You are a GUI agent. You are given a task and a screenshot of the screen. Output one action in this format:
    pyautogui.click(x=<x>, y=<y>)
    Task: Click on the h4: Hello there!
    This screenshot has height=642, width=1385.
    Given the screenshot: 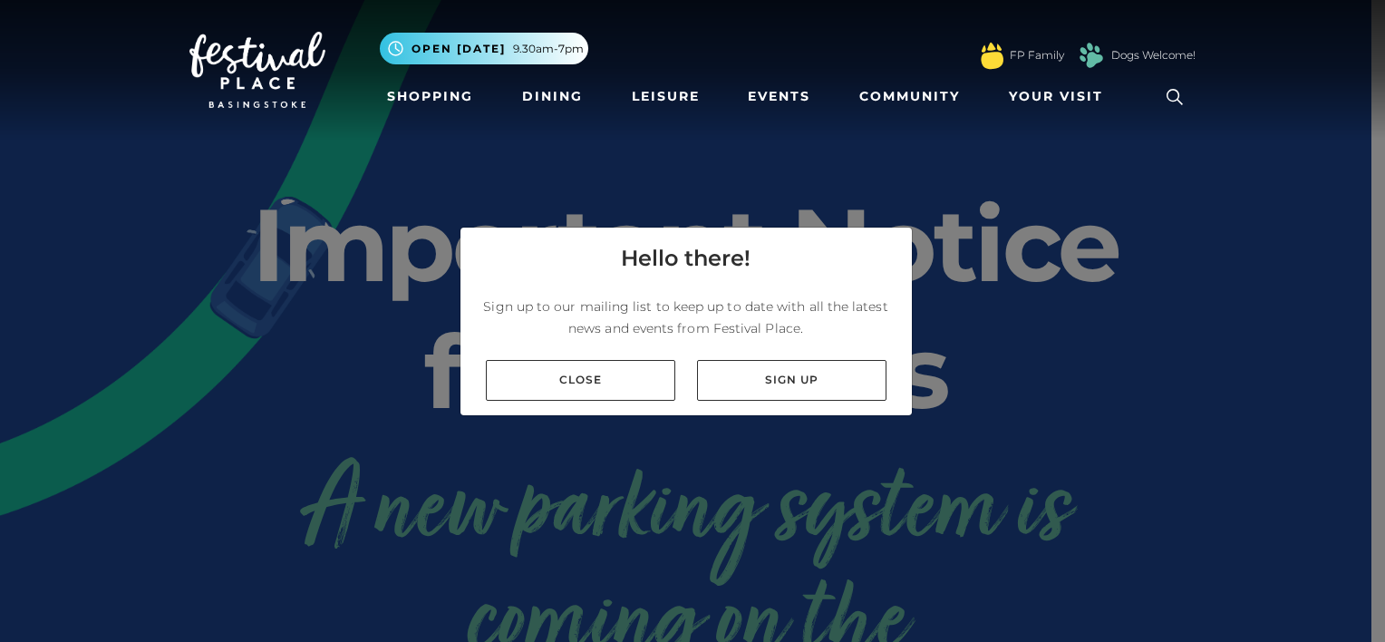 What is the action you would take?
    pyautogui.click(x=685, y=258)
    